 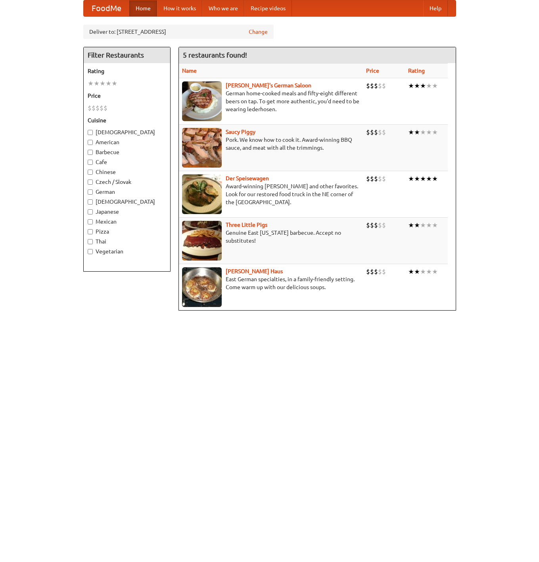 I want to click on a: Three Little Pigs, so click(x=247, y=225).